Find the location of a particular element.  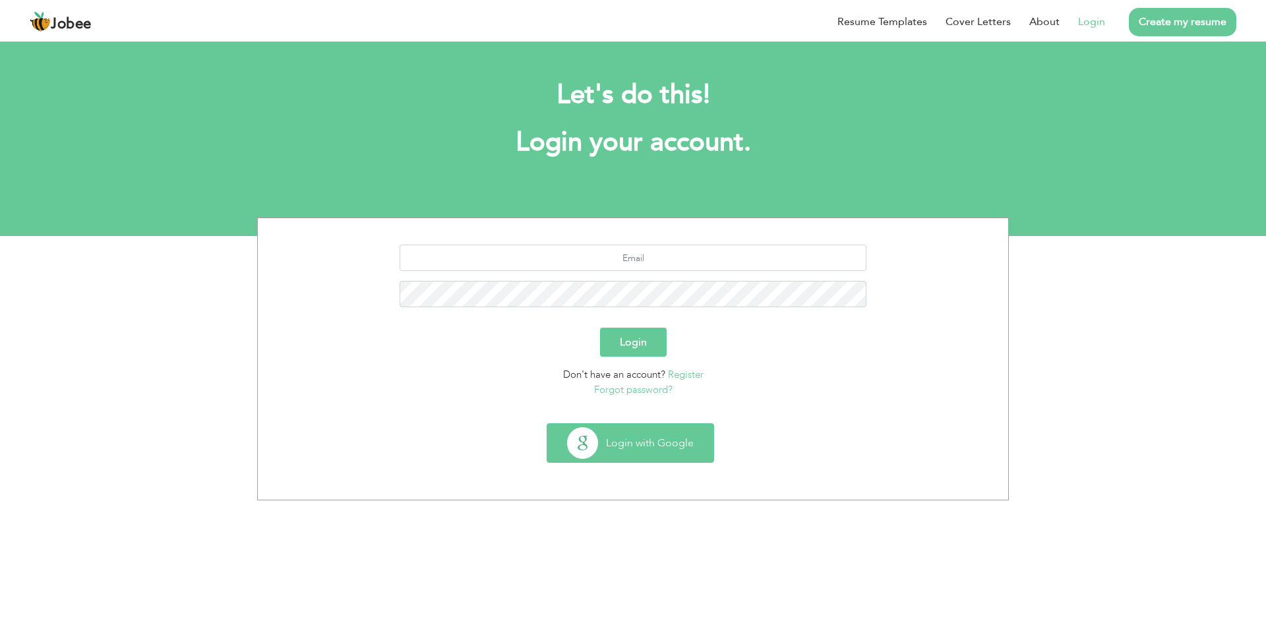

a: Jobee is located at coordinates (61, 22).